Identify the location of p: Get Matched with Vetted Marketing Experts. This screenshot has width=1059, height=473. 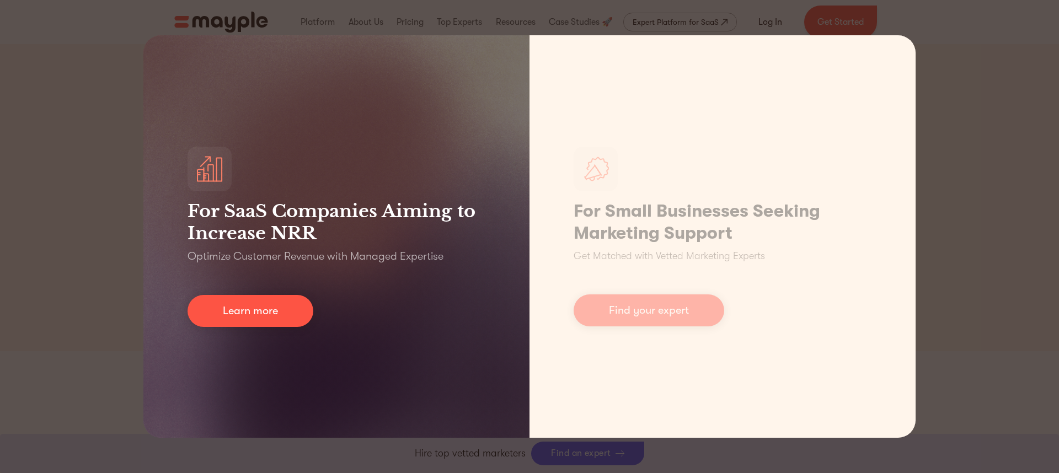
(669, 256).